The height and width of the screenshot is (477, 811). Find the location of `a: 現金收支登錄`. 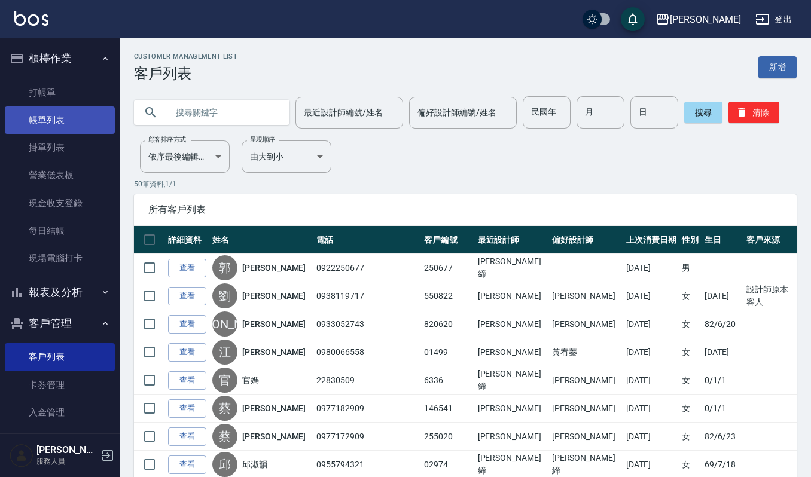

a: 現金收支登錄 is located at coordinates (60, 203).